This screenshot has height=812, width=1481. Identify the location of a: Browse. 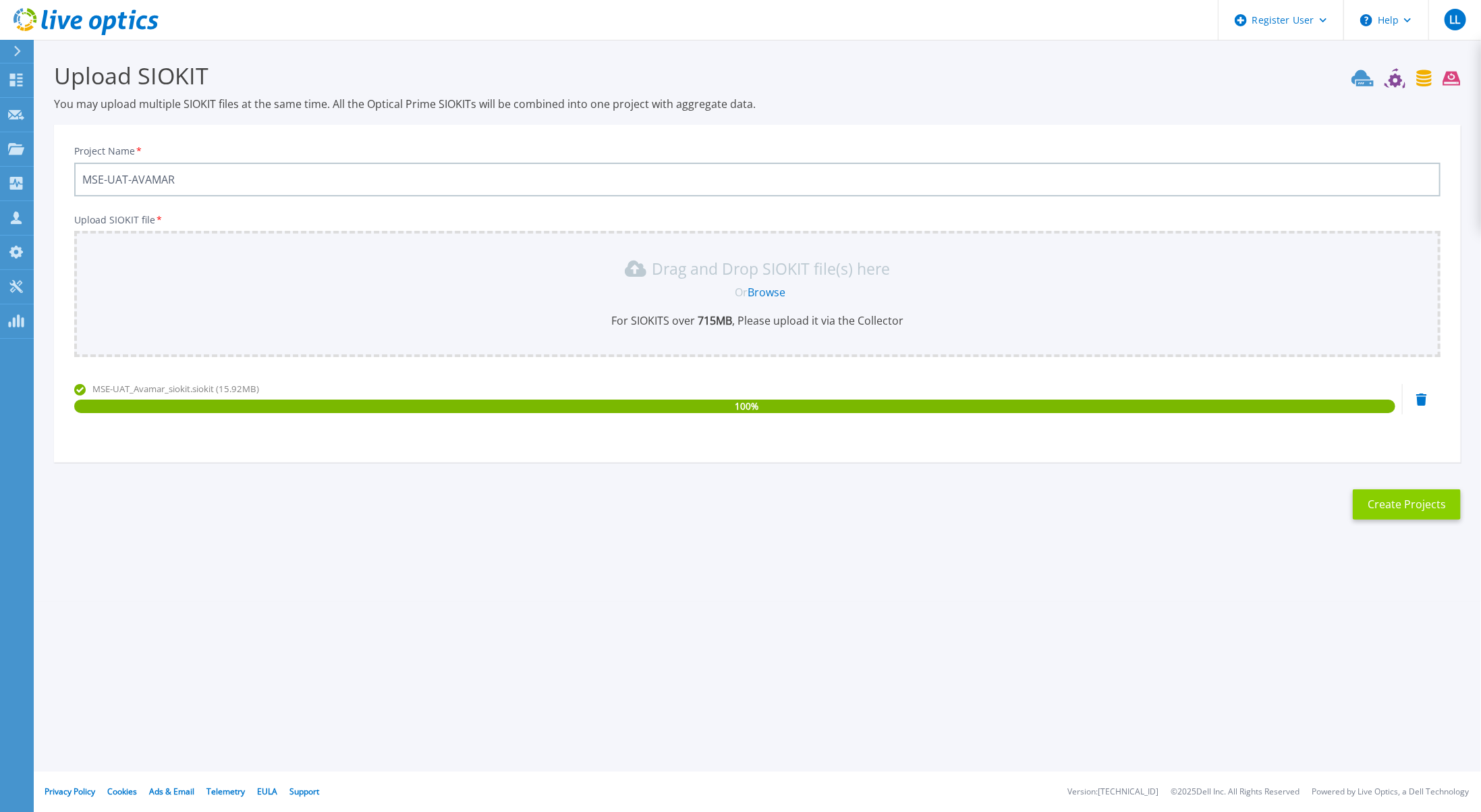
(766, 293).